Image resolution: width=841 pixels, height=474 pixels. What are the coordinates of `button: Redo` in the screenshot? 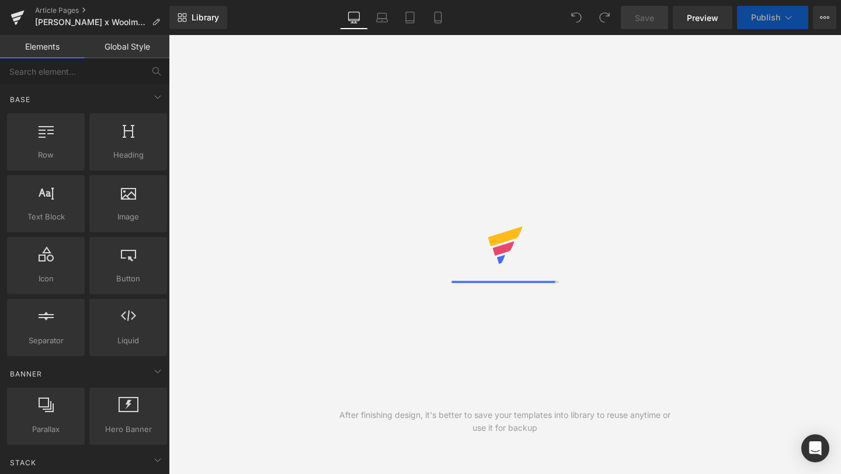 It's located at (605, 18).